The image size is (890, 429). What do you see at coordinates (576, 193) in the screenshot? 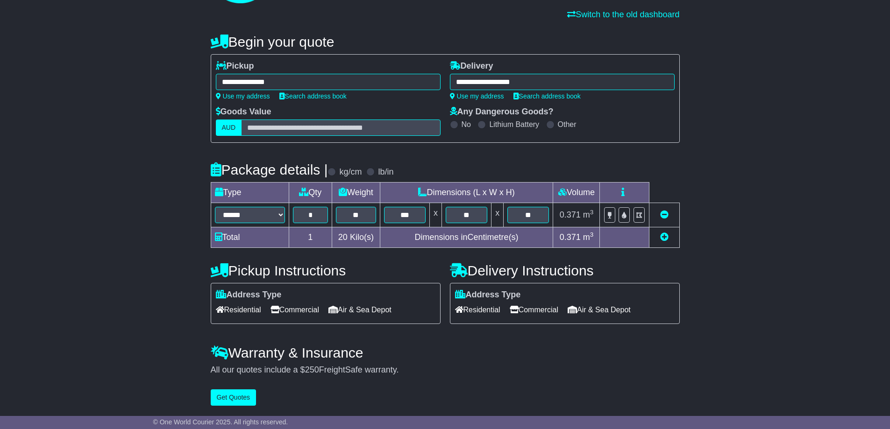
I see `td: Volume` at bounding box center [576, 193].